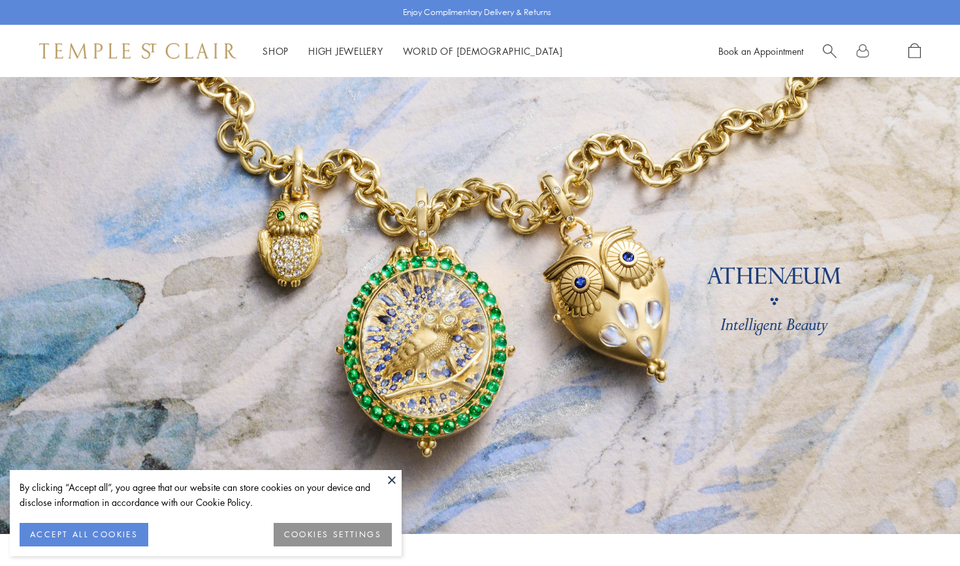  What do you see at coordinates (84, 535) in the screenshot?
I see `button: ACCEPT ALL COOKIES` at bounding box center [84, 535].